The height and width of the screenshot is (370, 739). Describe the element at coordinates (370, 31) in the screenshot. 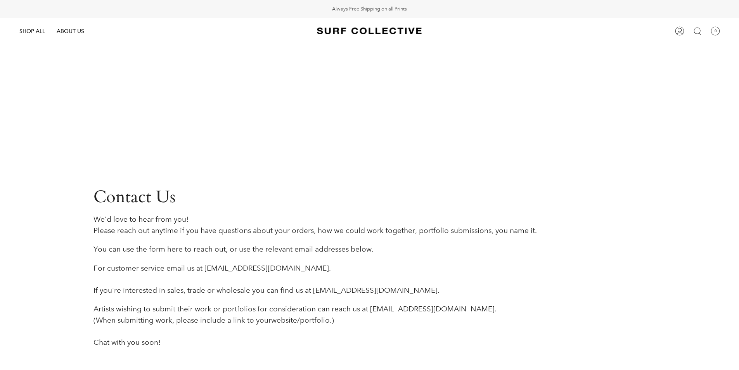

I see `img: Surf Collective` at that location.